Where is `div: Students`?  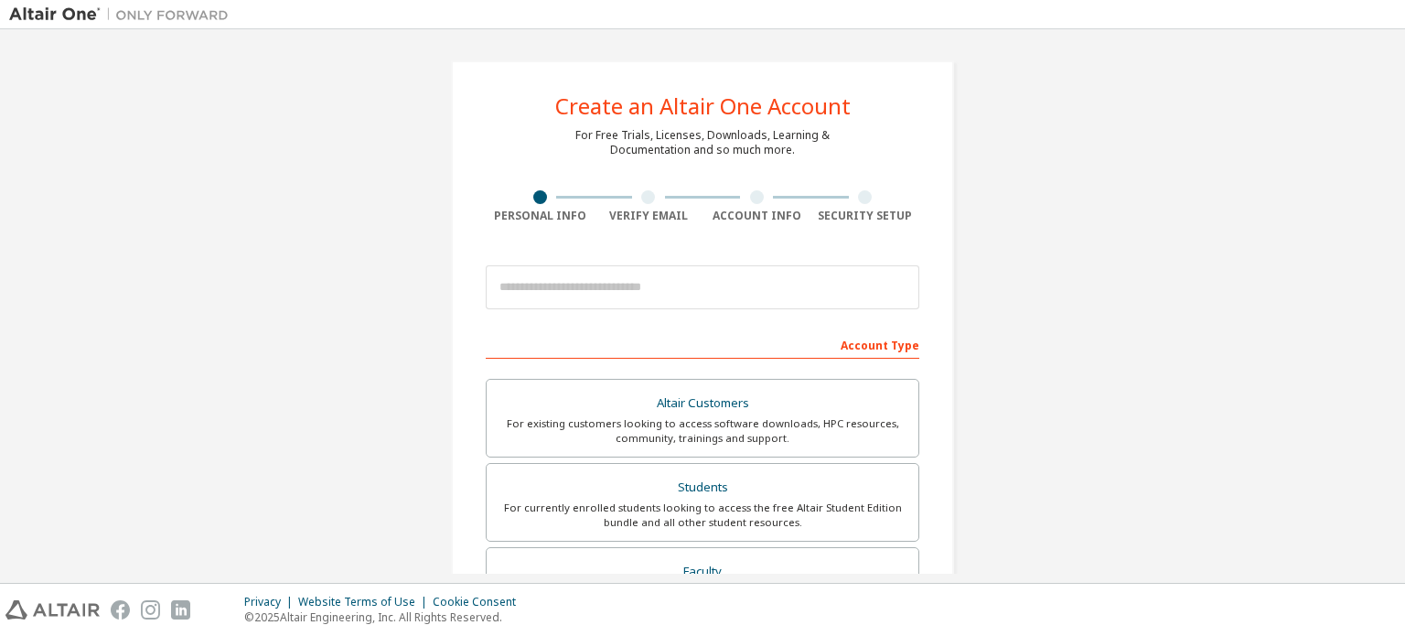
div: Students is located at coordinates (702, 488).